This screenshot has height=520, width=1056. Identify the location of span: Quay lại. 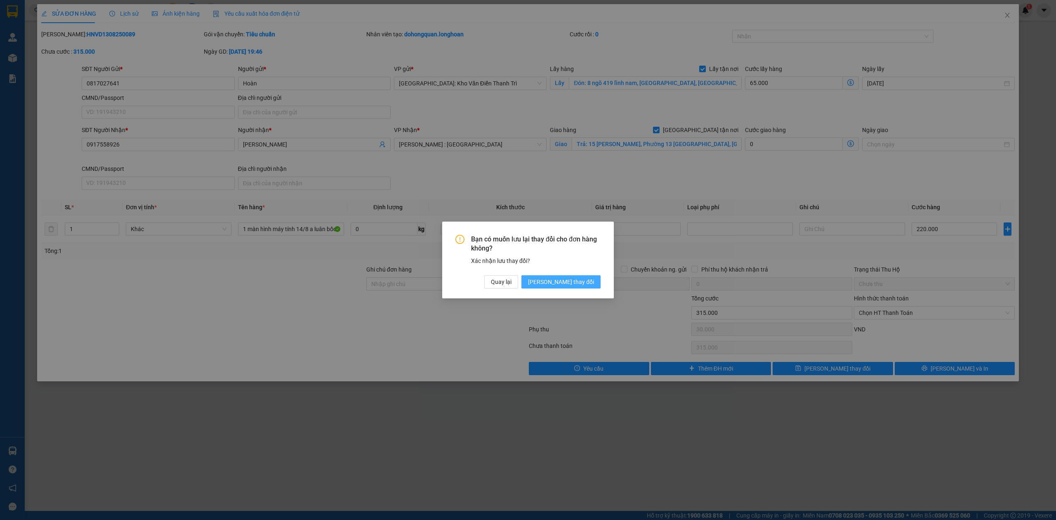
(501, 282).